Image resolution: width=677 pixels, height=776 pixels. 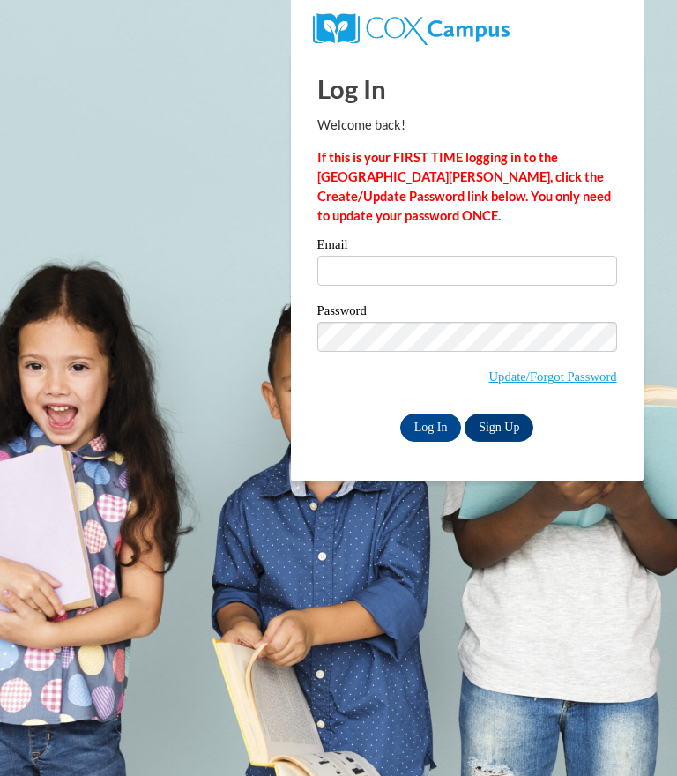 I want to click on a: Sign Up, so click(x=499, y=428).